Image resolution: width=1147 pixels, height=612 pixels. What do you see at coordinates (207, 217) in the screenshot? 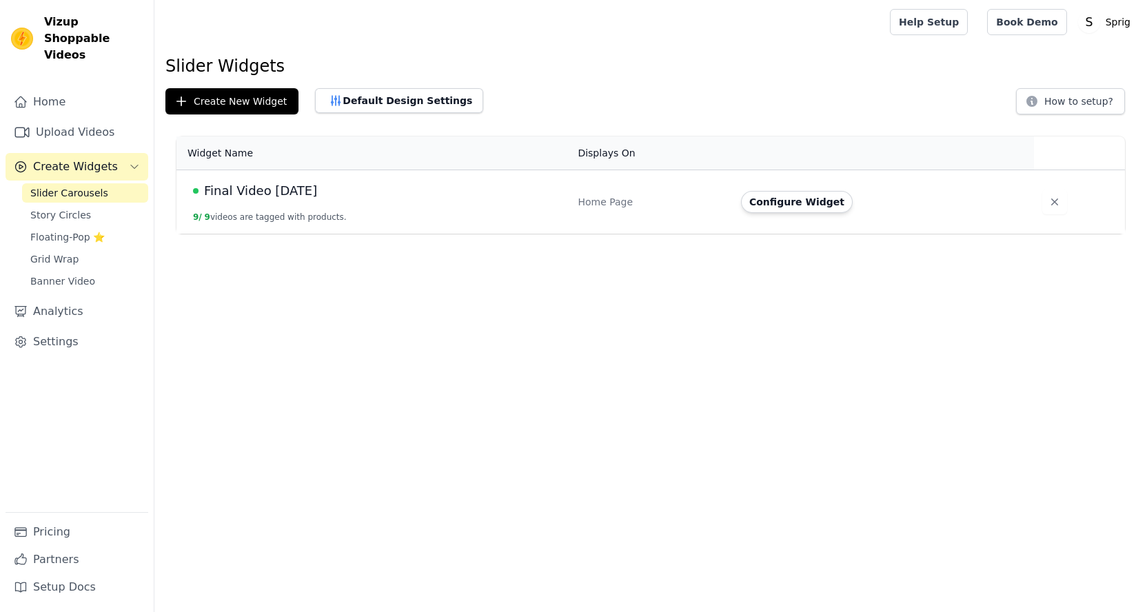
I see `span: 9` at bounding box center [207, 217].